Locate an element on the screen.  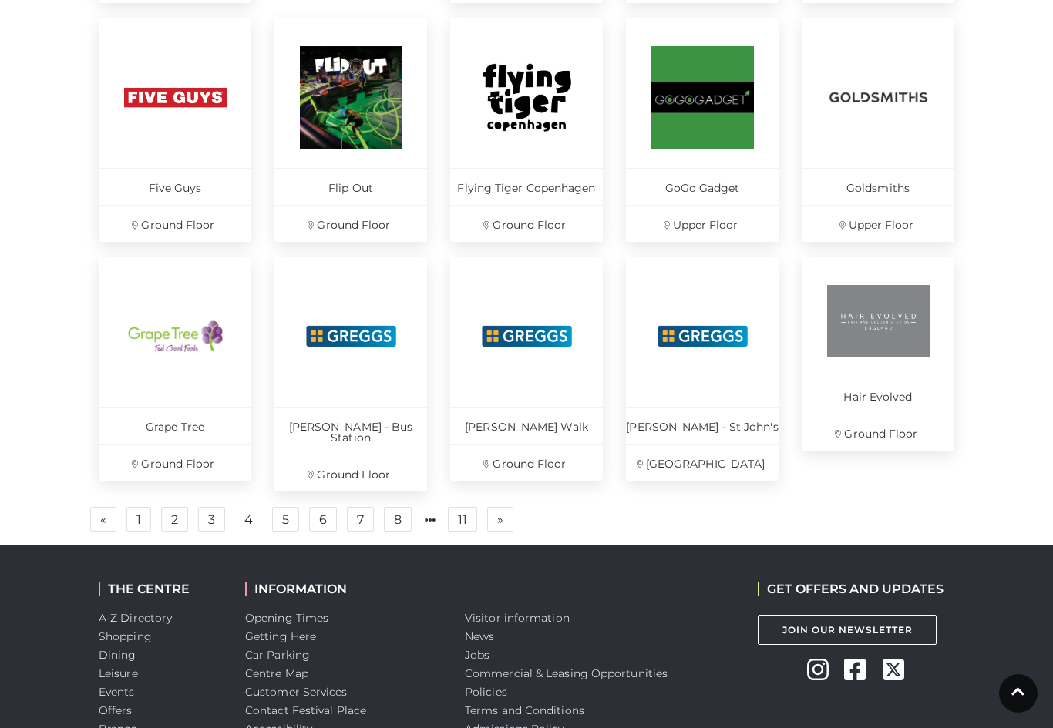
a: Flip Out Ground Floor is located at coordinates (351, 130).